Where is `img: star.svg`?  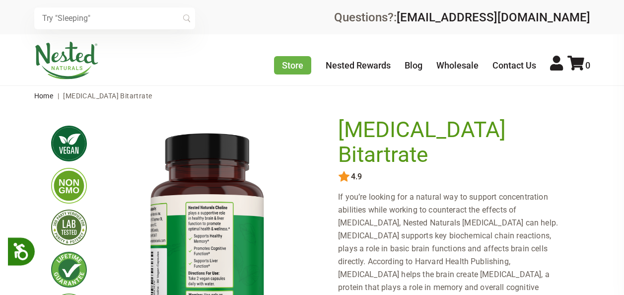 img: star.svg is located at coordinates (344, 177).